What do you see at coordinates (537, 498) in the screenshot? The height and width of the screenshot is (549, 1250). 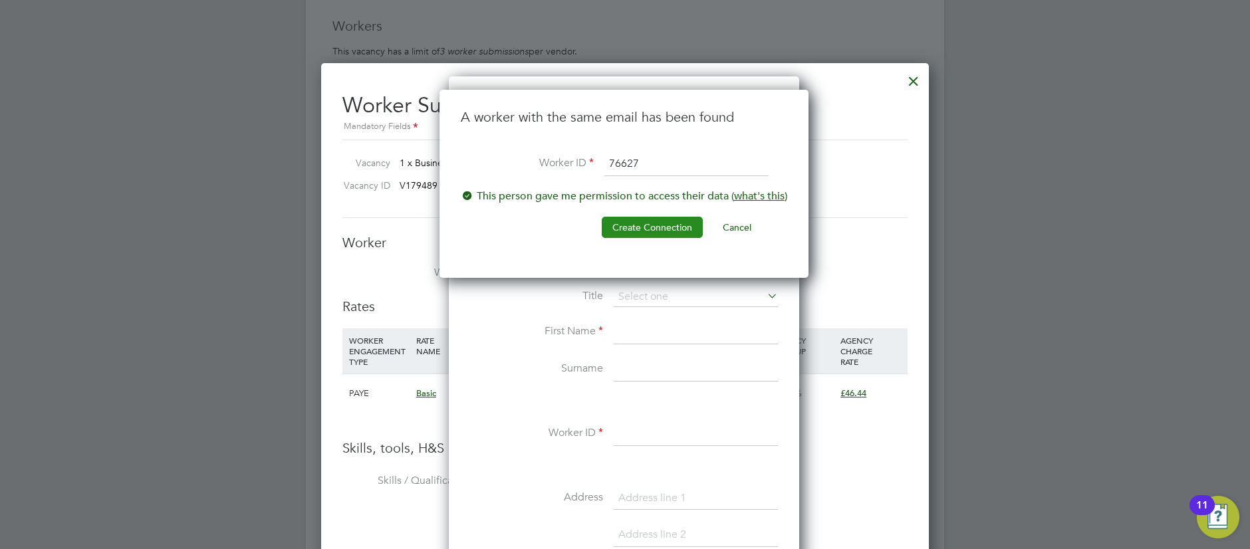 I see `label: Address` at bounding box center [537, 498].